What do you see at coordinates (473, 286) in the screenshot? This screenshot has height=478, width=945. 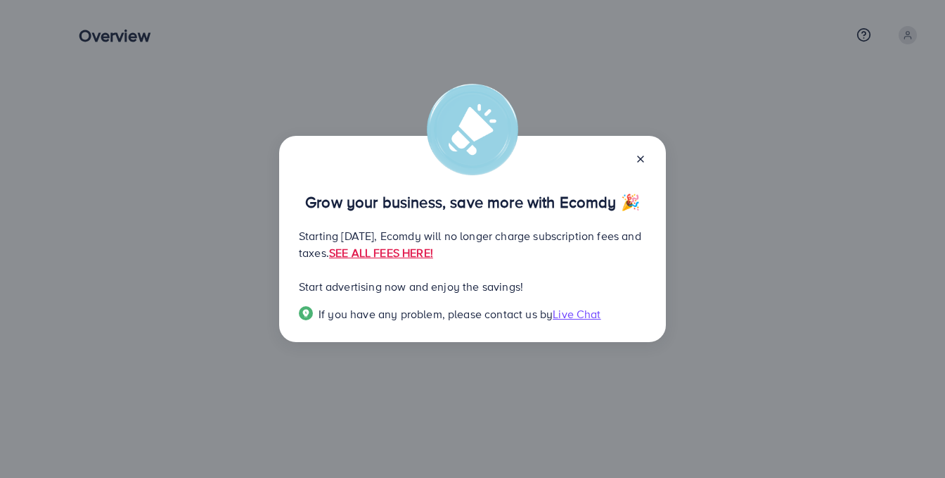 I see `p: Start advertising now and enjoy the savings!` at bounding box center [473, 286].